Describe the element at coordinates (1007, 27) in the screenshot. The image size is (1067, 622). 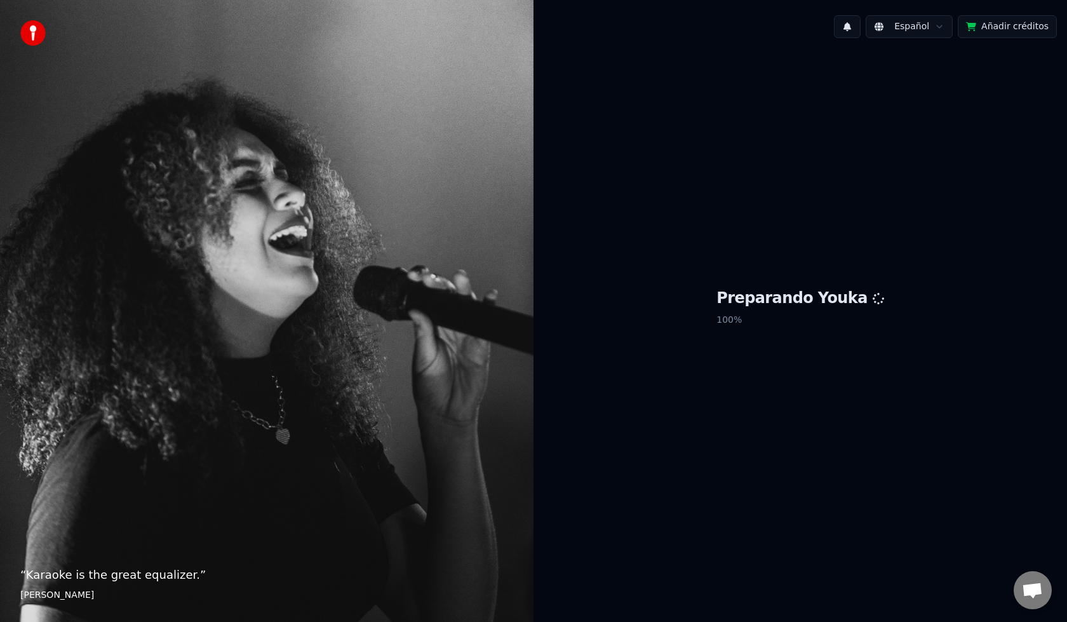
I see `button: Añadir créditos` at that location.